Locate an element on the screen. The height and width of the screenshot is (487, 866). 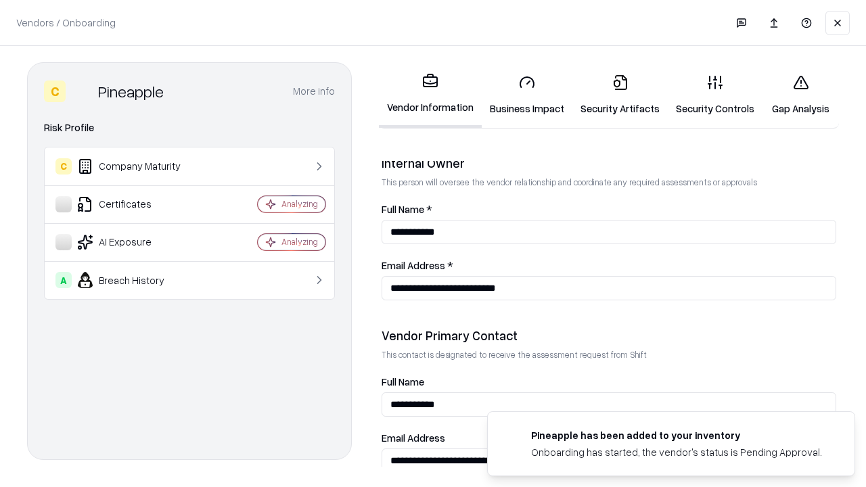
p: This person will oversee the vendor relationship and coordinate any required assessments or appro... is located at coordinates (609, 182).